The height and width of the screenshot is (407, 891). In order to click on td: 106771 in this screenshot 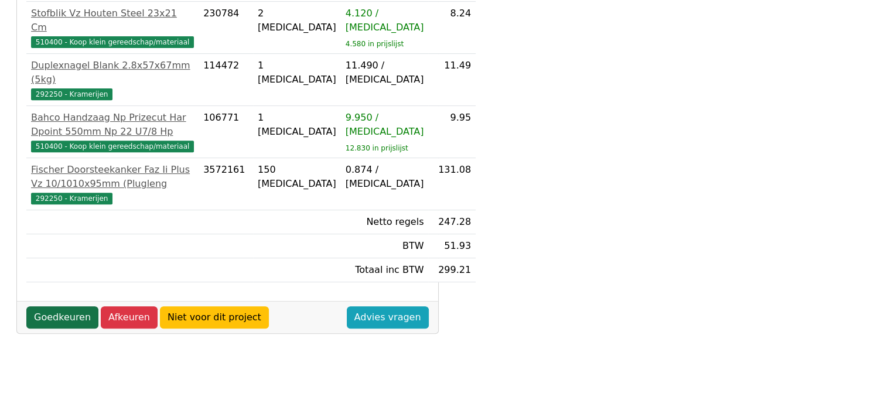, I will do `click(226, 132)`.